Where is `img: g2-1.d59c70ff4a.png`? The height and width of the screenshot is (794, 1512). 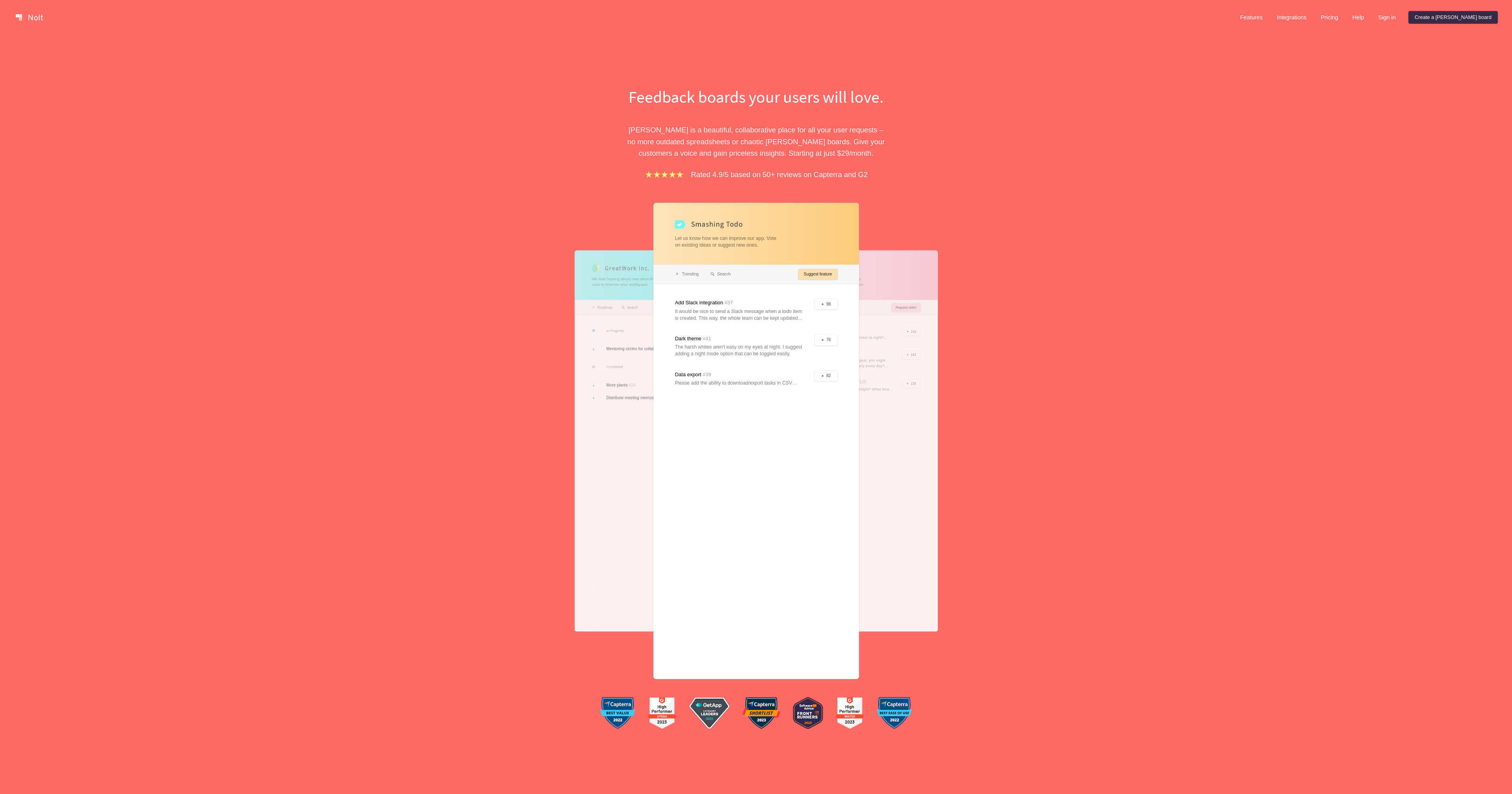
img: g2-1.d59c70ff4a.png is located at coordinates (662, 713).